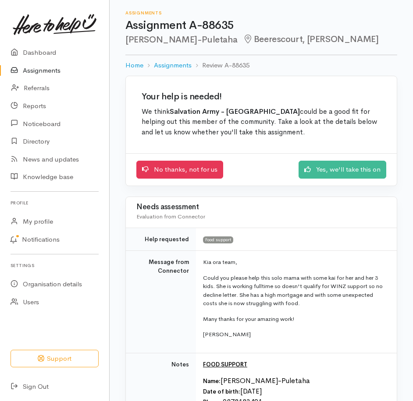  What do you see at coordinates (54, 359) in the screenshot?
I see `button: Support` at bounding box center [54, 359].